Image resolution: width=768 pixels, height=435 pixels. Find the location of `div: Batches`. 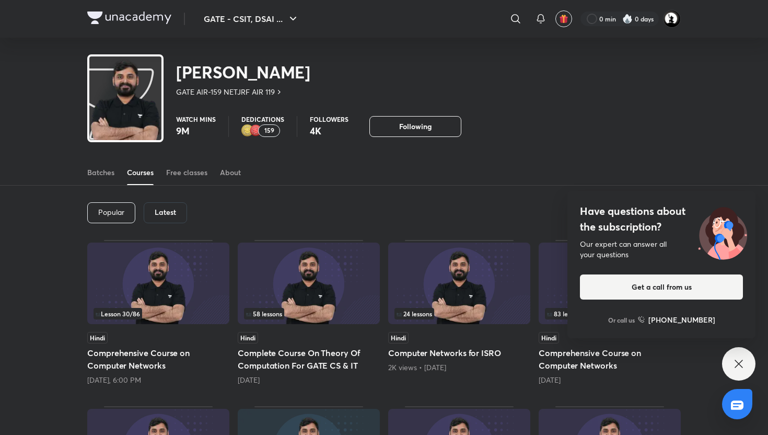

div: Batches is located at coordinates (101, 172).